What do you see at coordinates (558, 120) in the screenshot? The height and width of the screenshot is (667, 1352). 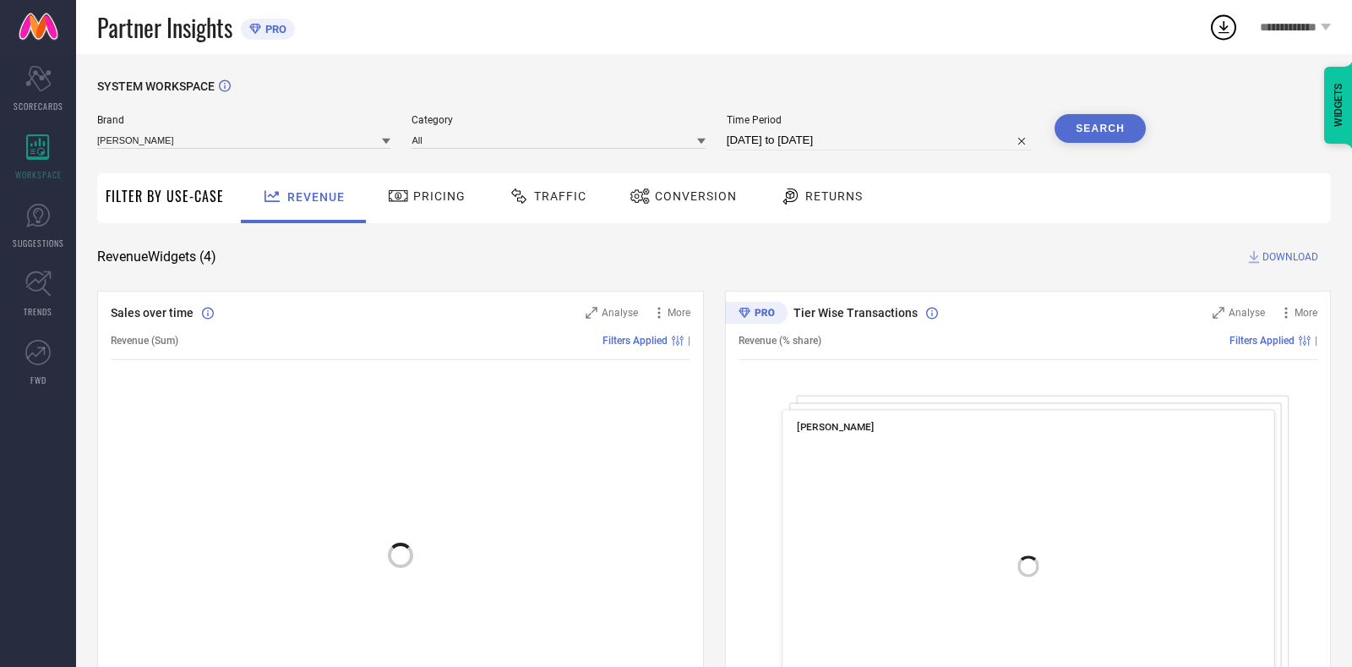 I see `span: Category` at bounding box center [558, 120].